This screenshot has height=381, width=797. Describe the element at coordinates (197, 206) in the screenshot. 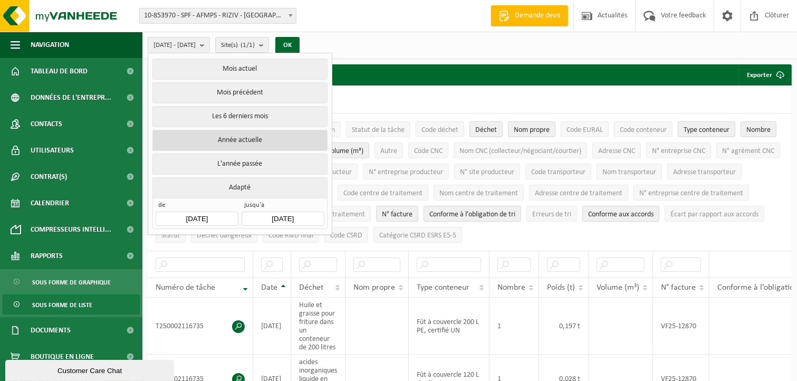

I see `span: de` at that location.